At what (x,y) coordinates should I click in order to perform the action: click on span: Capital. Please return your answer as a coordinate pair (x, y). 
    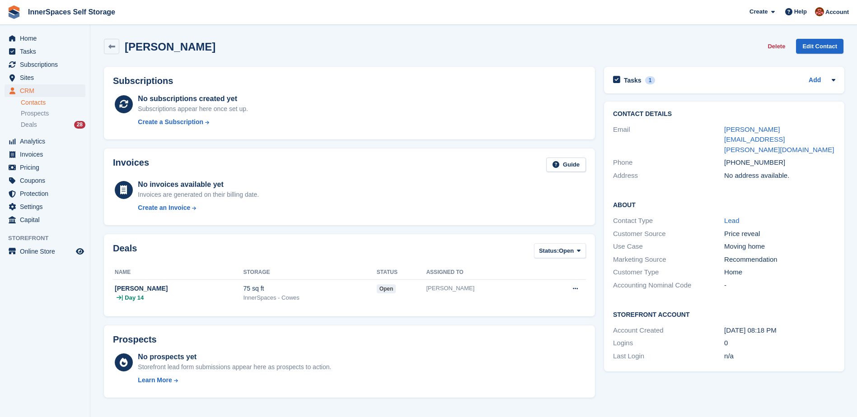
    Looking at the image, I should click on (47, 220).